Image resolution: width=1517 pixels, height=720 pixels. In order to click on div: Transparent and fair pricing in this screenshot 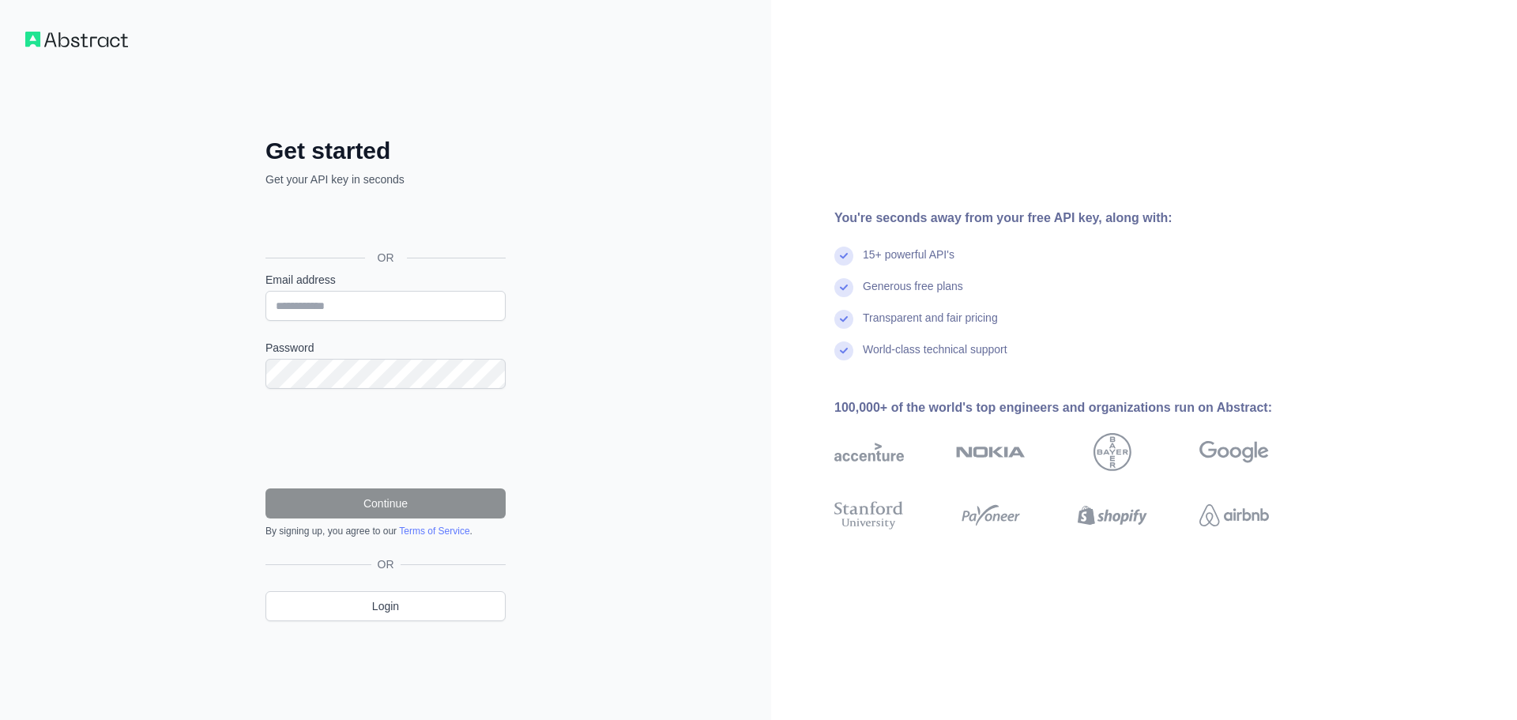, I will do `click(930, 326)`.